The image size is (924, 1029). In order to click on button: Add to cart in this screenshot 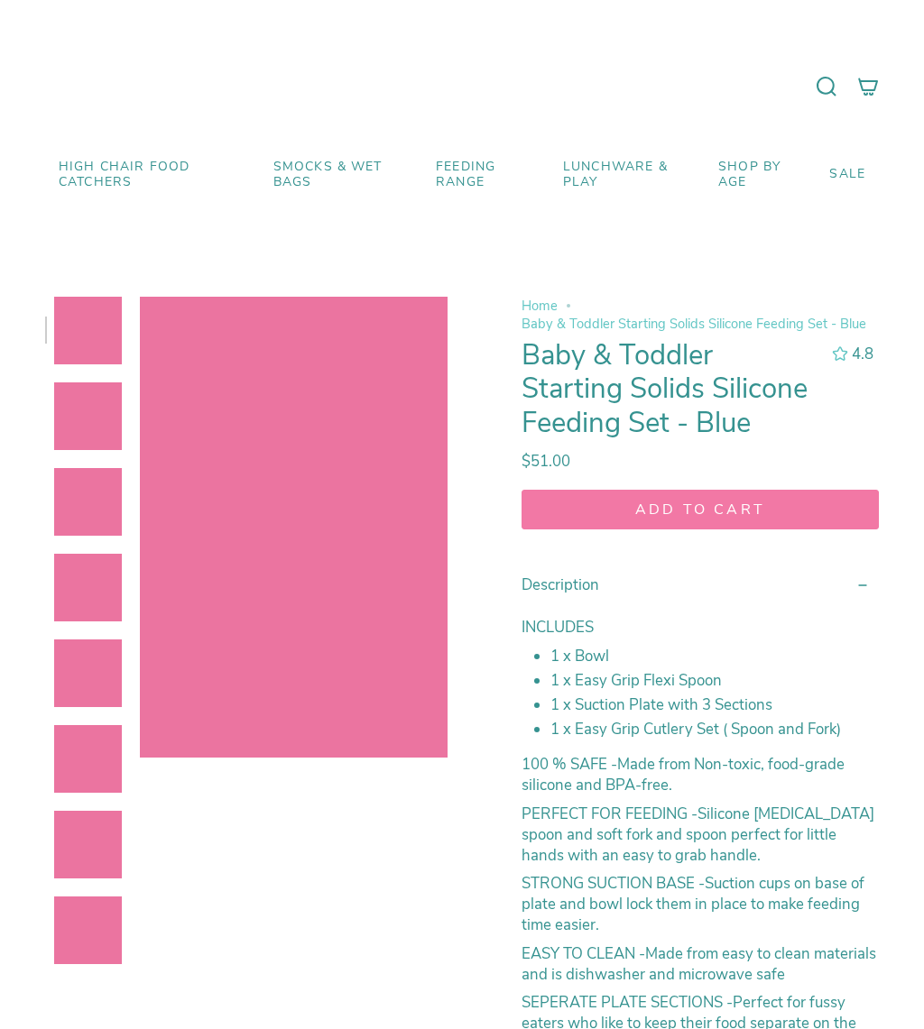, I will do `click(700, 510)`.